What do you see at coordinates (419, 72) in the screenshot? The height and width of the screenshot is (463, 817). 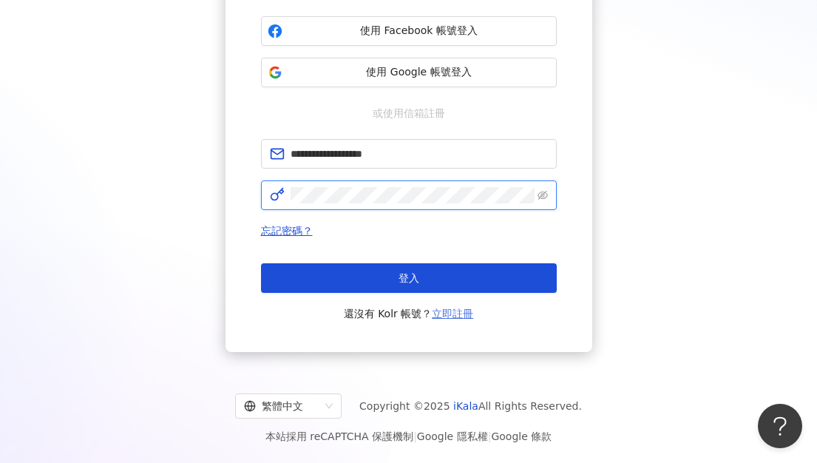 I see `span: 使用 Google 帳號登入` at bounding box center [419, 72].